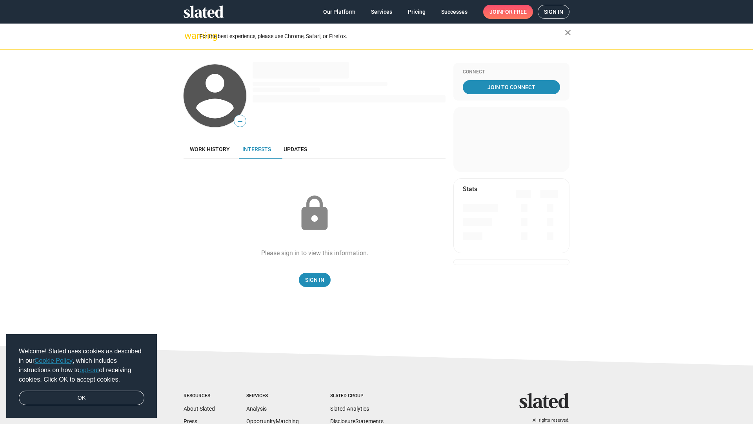  I want to click on div: Please sign in to view this information., so click(315, 253).